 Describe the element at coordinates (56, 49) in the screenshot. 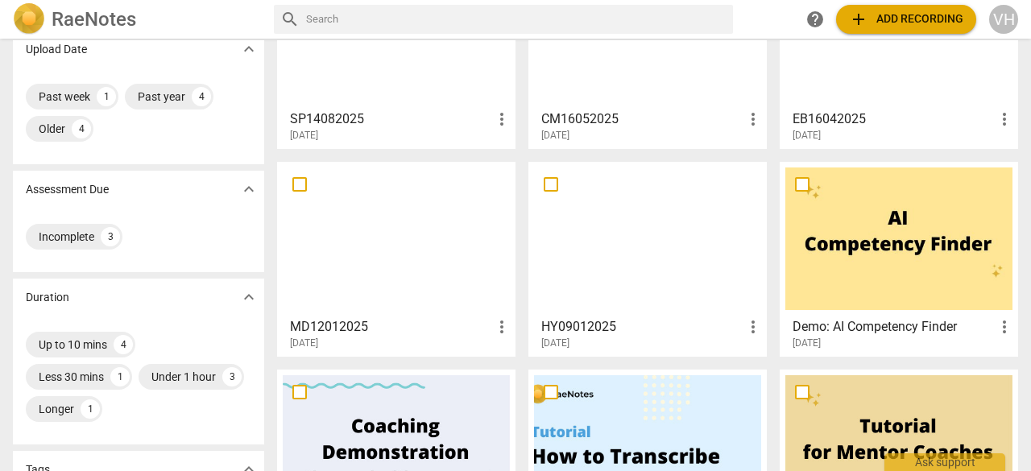

I see `p: Upload Date` at that location.